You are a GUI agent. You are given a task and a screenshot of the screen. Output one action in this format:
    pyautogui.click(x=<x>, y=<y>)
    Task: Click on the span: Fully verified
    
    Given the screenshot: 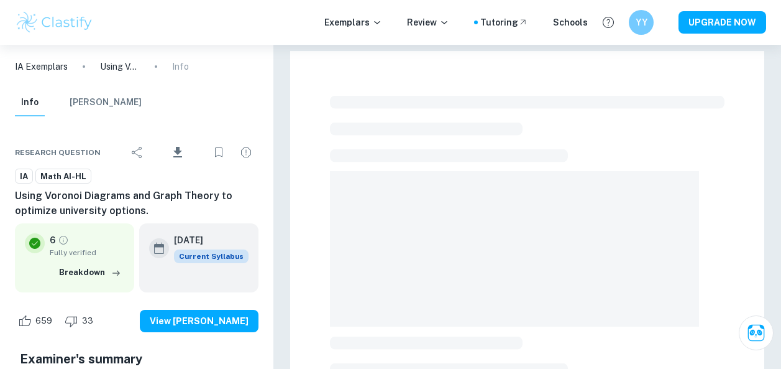 What is the action you would take?
    pyautogui.click(x=87, y=252)
    